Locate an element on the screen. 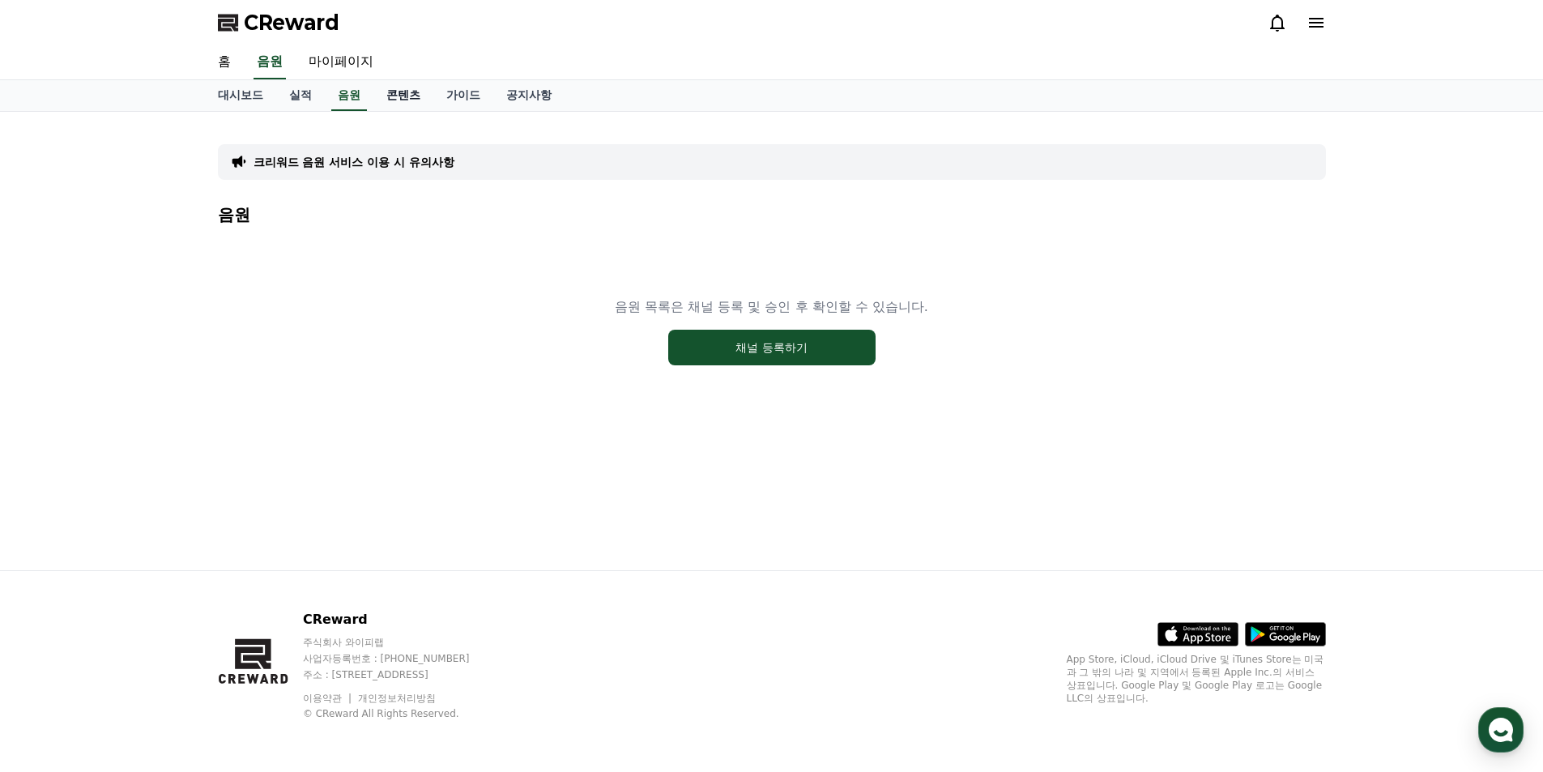  span: 홈 is located at coordinates (56, 544).